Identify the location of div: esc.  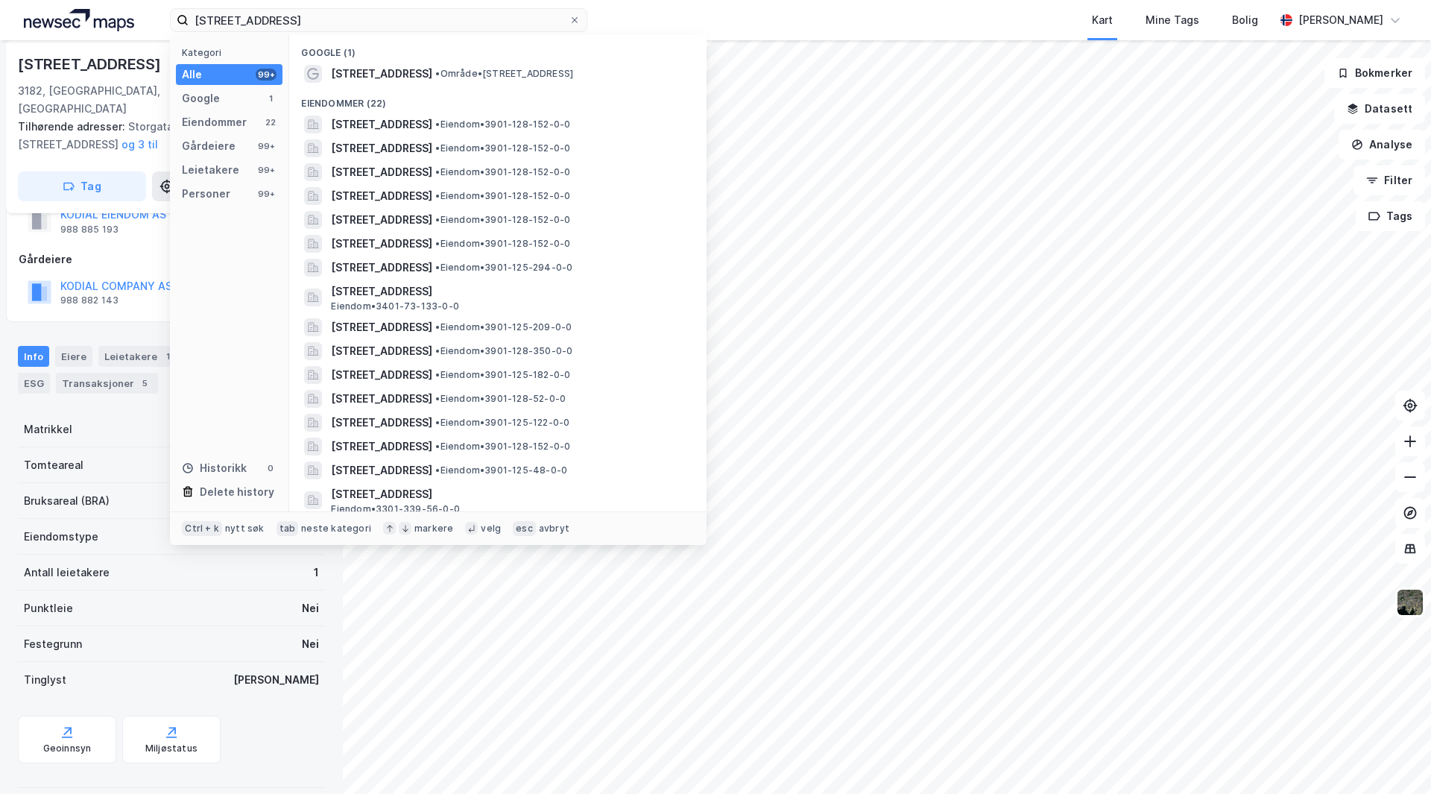
(524, 528).